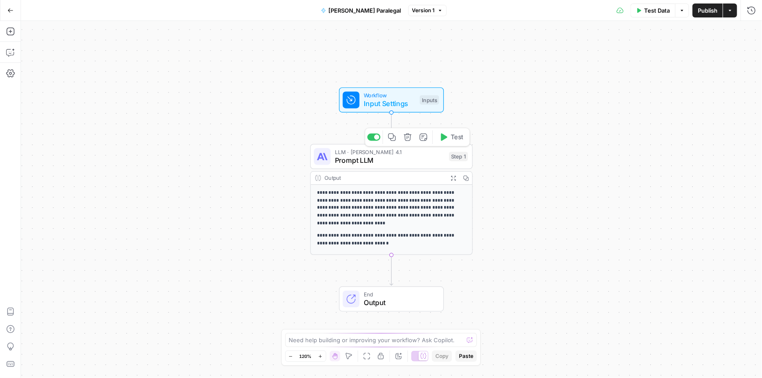 This screenshot has width=762, height=378. I want to click on span: Workflow, so click(390, 95).